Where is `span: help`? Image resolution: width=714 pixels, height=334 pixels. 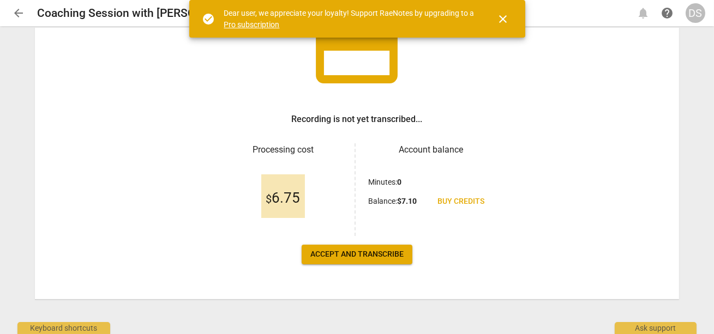
span: help is located at coordinates (667, 13).